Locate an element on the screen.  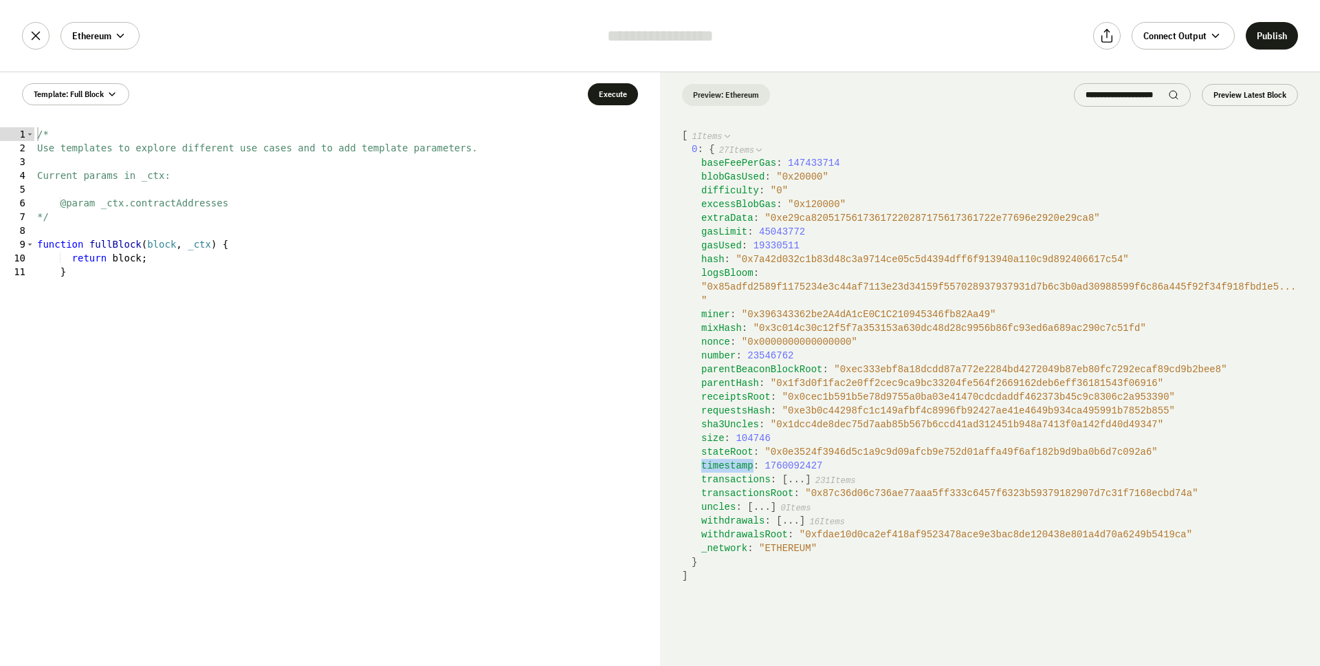
button: Preview Latest Block is located at coordinates (1250, 95).